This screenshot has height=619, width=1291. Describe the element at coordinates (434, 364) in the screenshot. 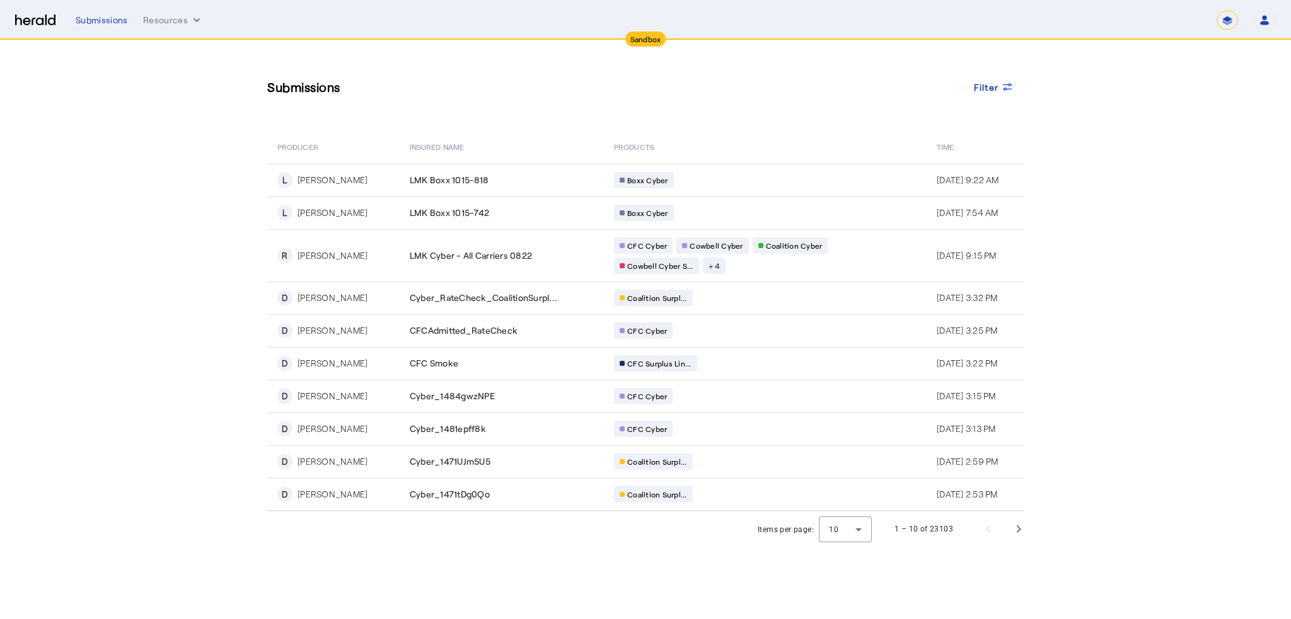

I see `span: CFC Smoke` at that location.